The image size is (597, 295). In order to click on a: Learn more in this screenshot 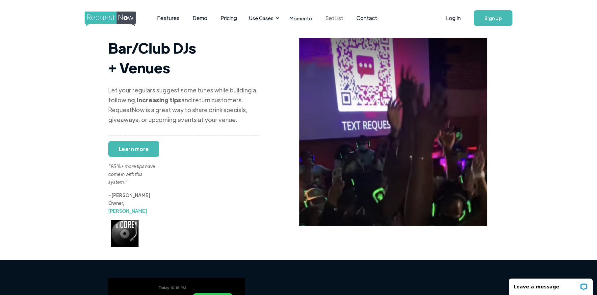, I will do `click(134, 149)`.